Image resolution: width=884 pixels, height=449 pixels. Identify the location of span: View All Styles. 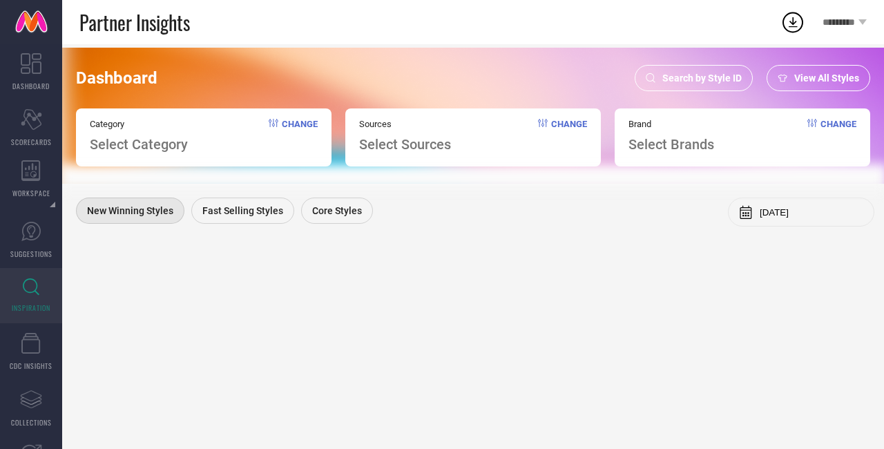
(827, 78).